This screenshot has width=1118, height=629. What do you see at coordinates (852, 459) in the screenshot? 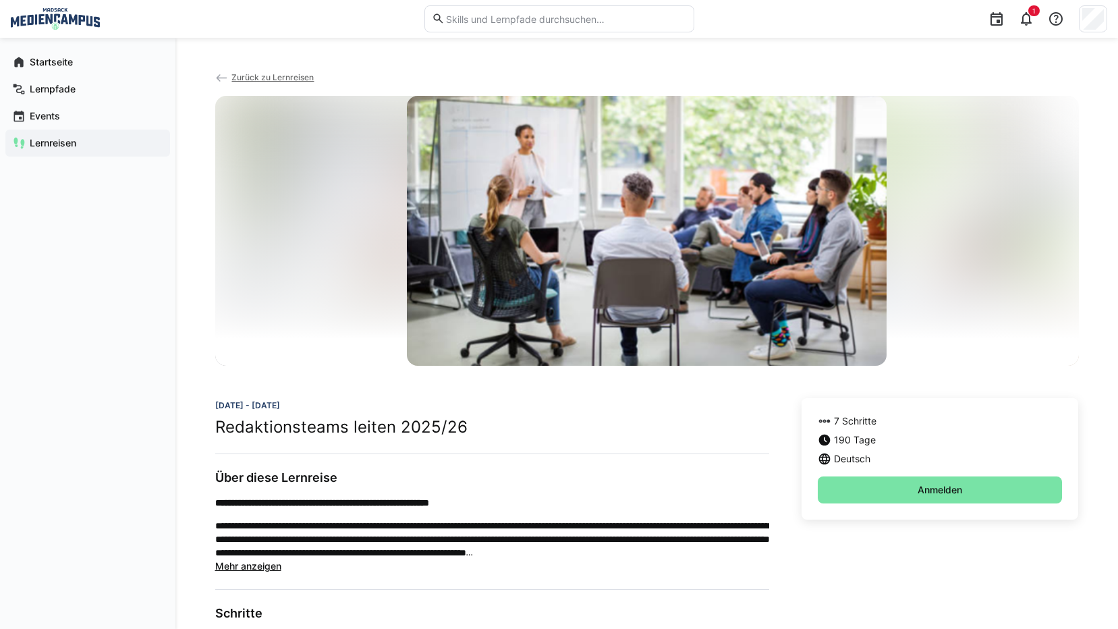
I see `span: Deutsch` at bounding box center [852, 459].